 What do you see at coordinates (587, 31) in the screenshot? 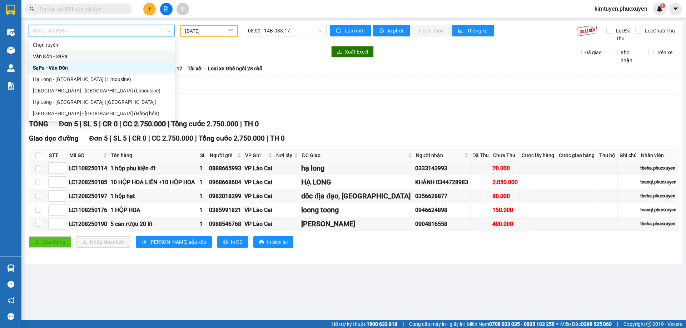
I see `img: 9k=` at bounding box center [587, 31].